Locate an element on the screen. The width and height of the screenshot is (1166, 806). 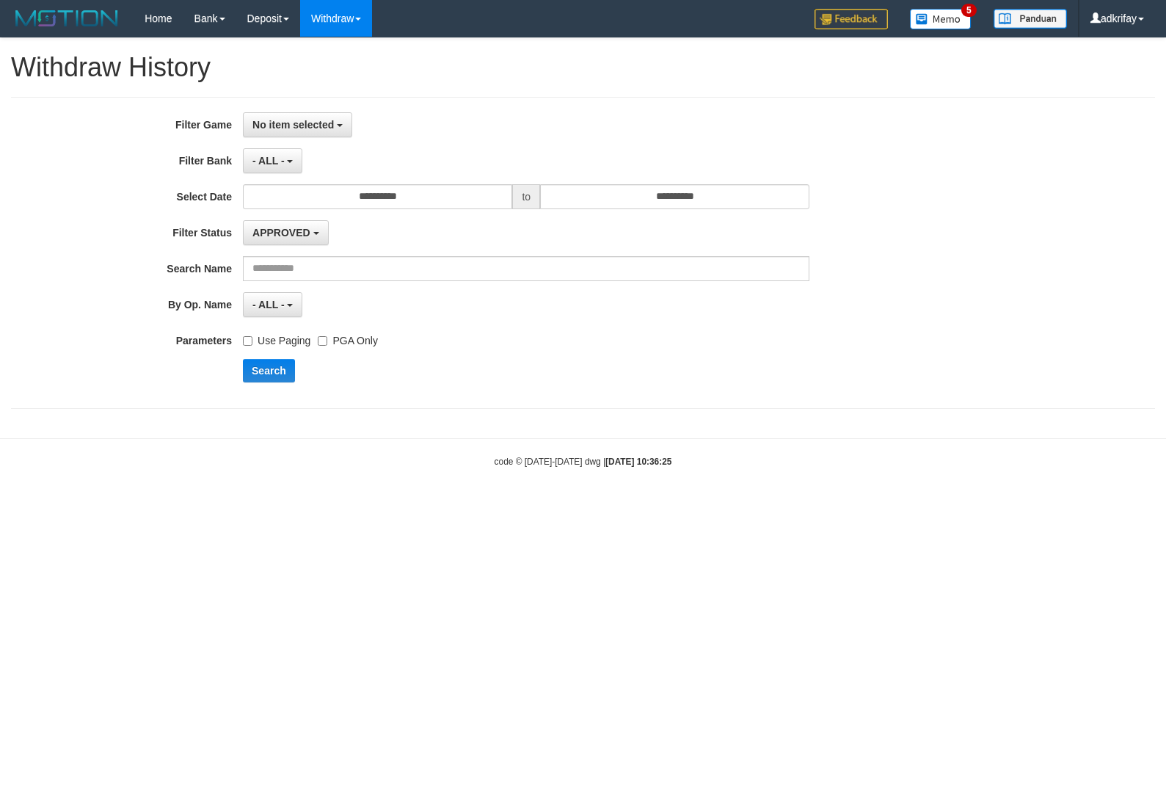
span: 5 is located at coordinates (969, 10).